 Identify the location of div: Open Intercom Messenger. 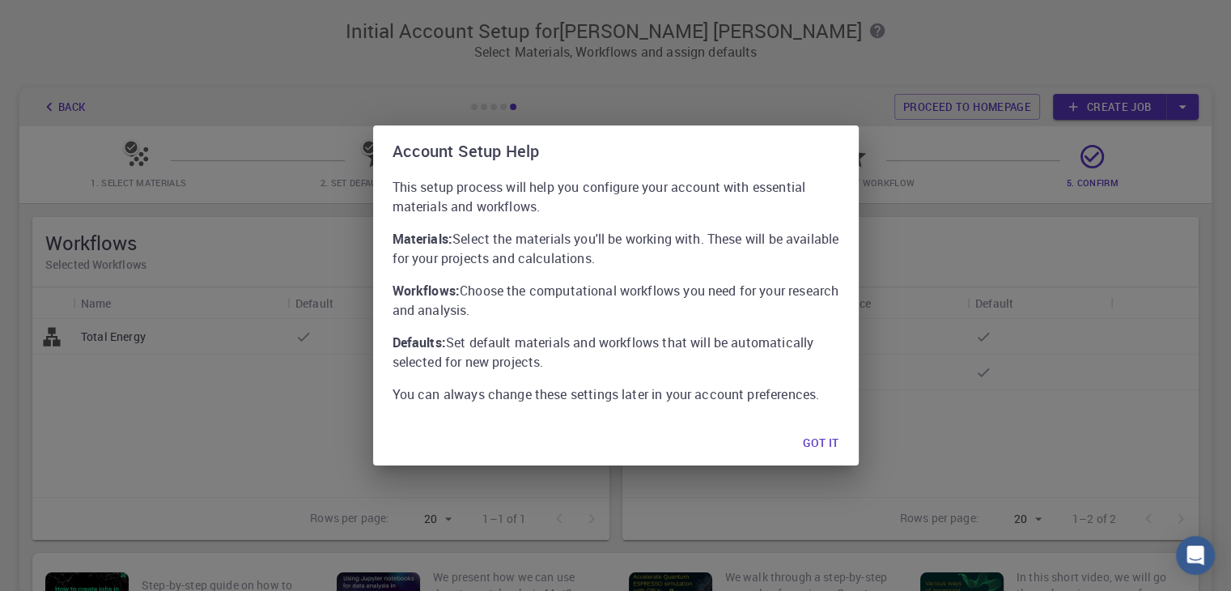
(1195, 555).